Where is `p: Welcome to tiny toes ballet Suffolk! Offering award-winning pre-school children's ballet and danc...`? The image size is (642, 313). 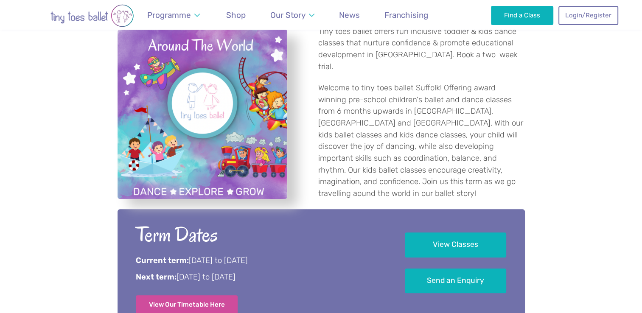
p: Welcome to tiny toes ballet Suffolk! Offering award-winning pre-school children's ballet and danc... is located at coordinates (422, 141).